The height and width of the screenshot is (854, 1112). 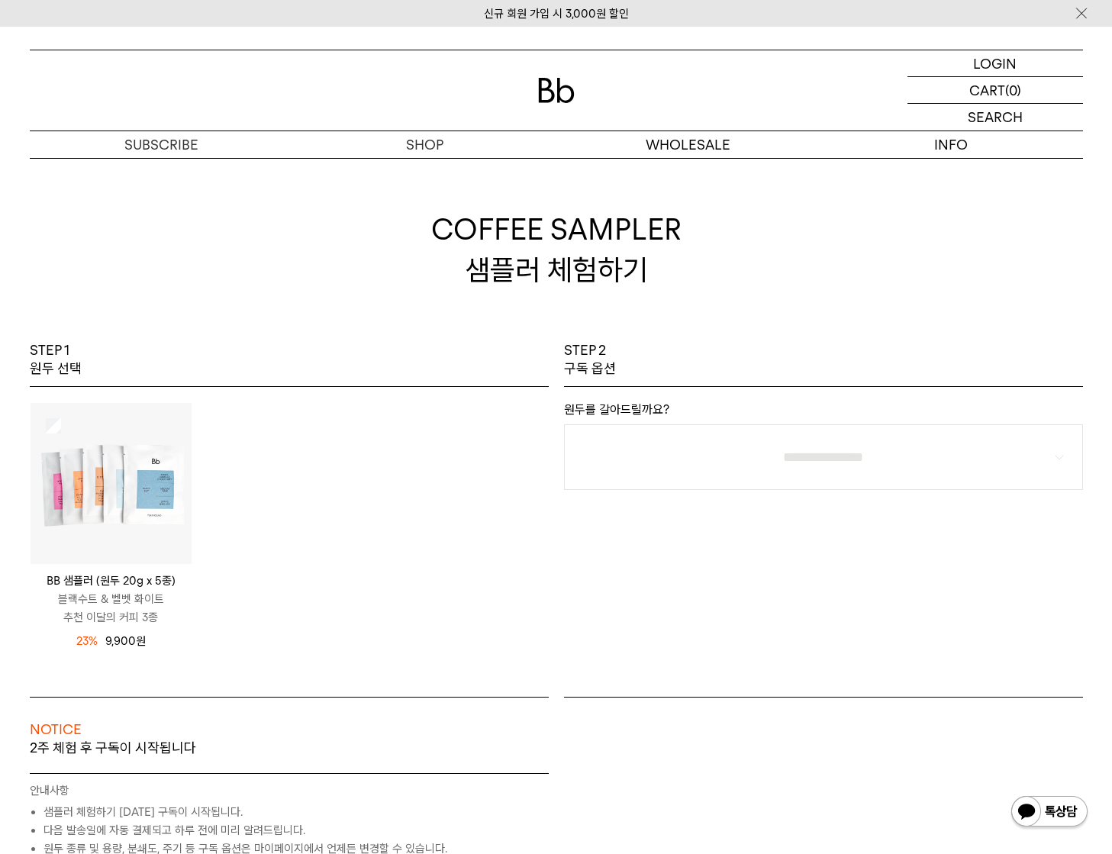 I want to click on p: CART, so click(x=987, y=90).